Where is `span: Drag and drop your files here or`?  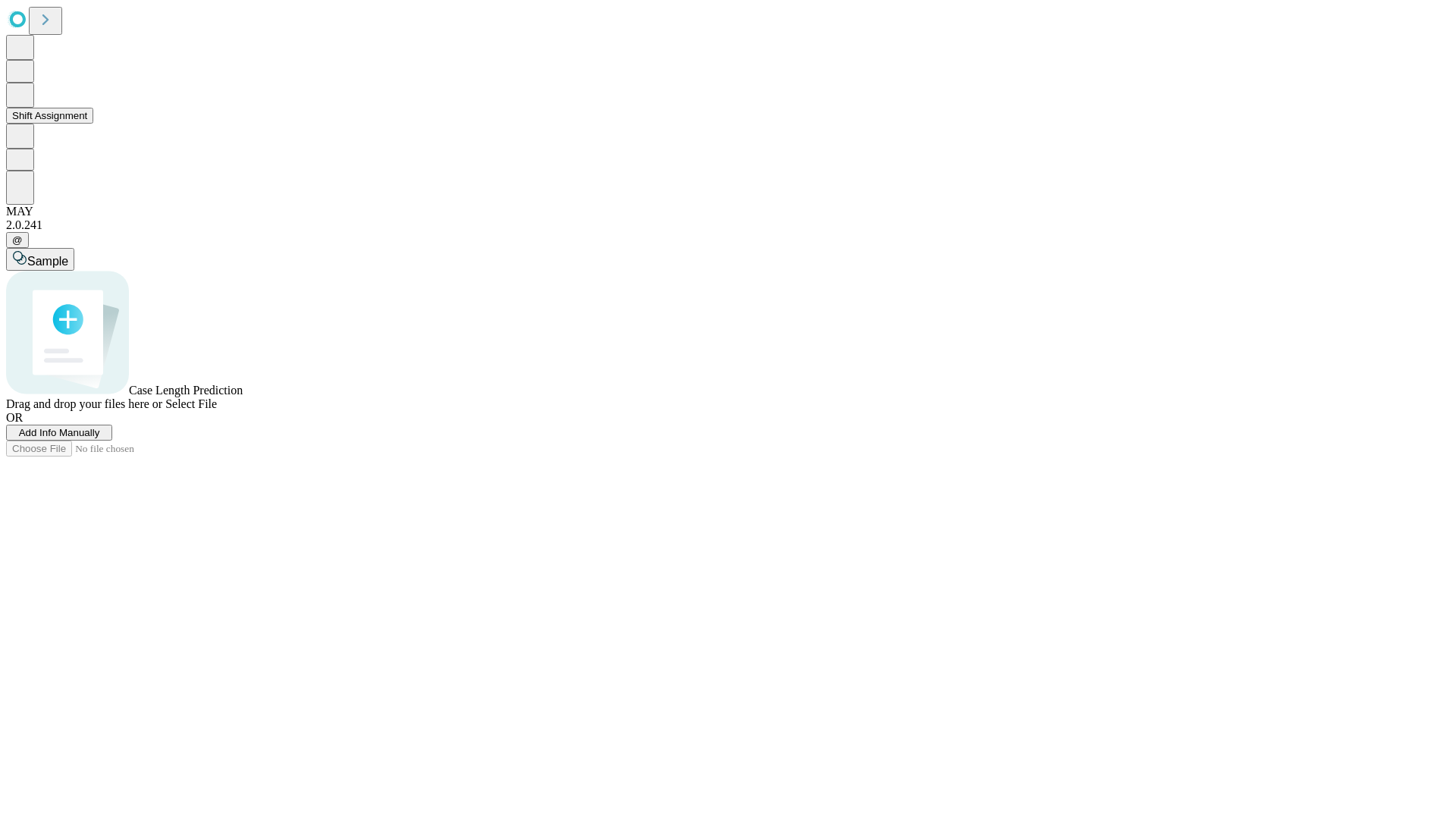 span: Drag and drop your files here or is located at coordinates (85, 404).